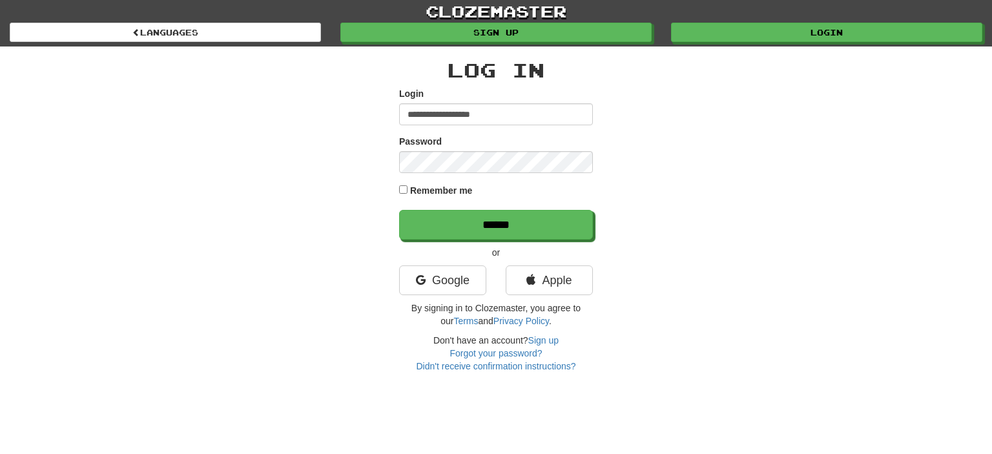 The height and width of the screenshot is (454, 992). I want to click on a: Login, so click(827, 32).